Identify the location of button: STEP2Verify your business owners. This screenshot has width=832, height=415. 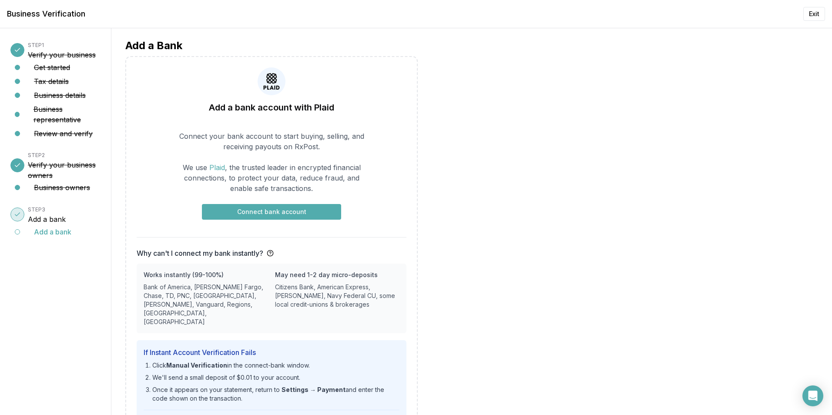
(64, 165).